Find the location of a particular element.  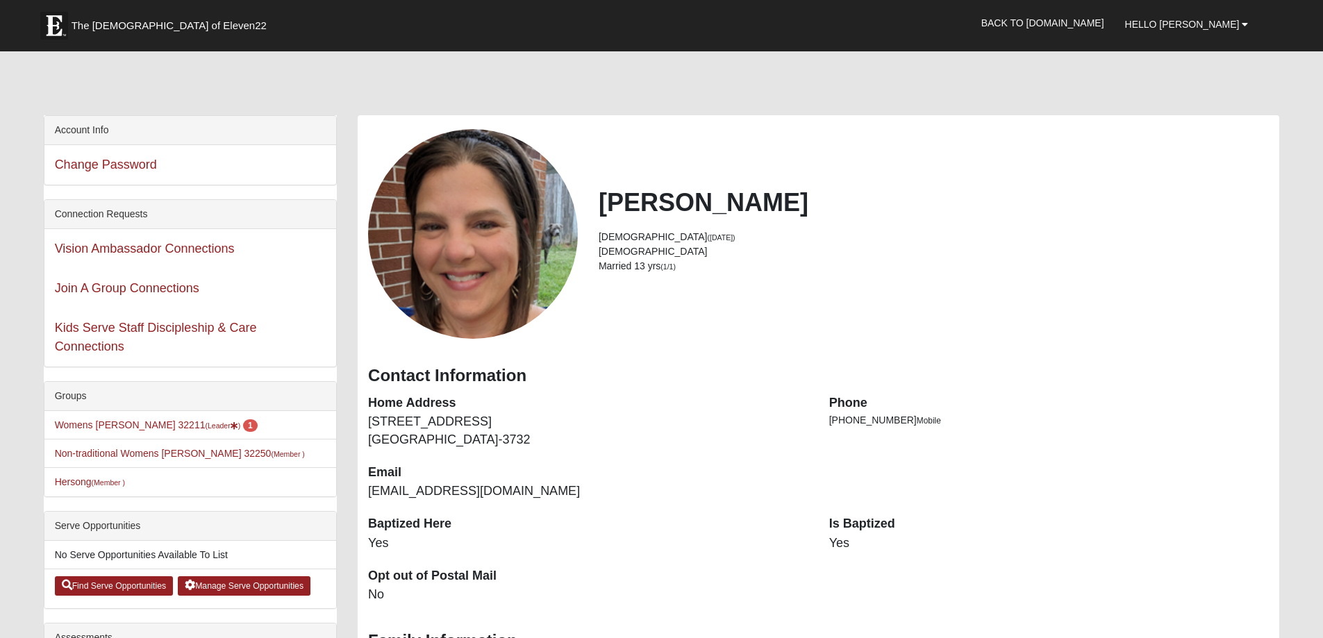

a: Vision Ambassador Connections is located at coordinates (144, 249).